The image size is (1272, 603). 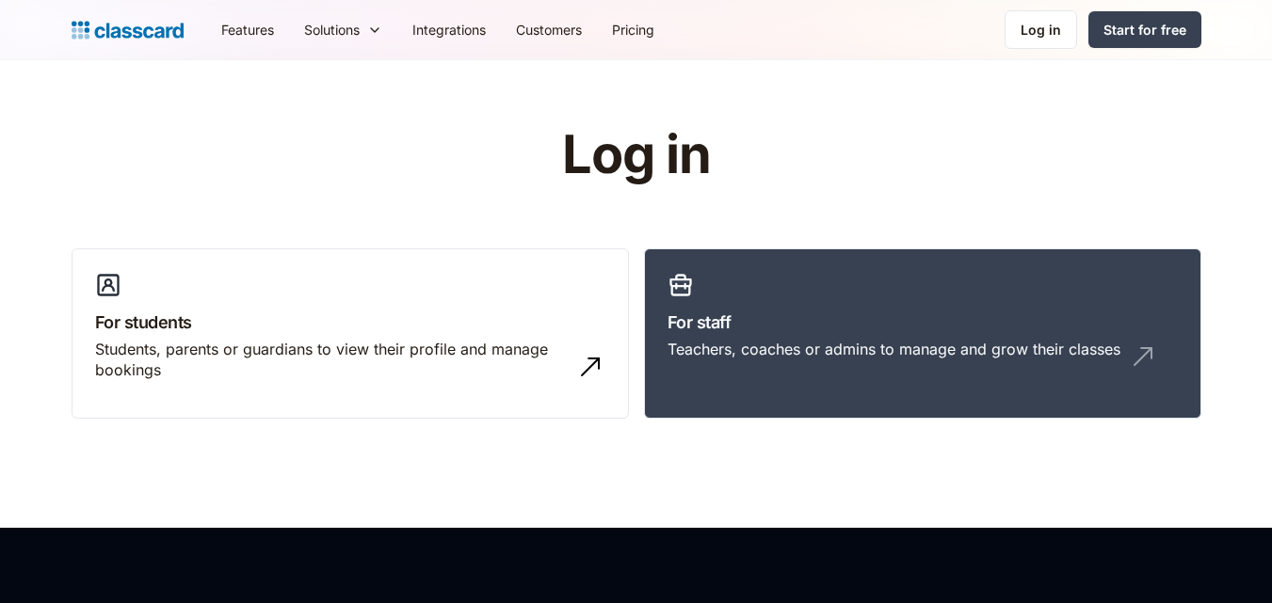 What do you see at coordinates (350, 334) in the screenshot?
I see `a: For studentsStudents, parents or guardians to view their profile and manage bookings` at bounding box center [350, 334].